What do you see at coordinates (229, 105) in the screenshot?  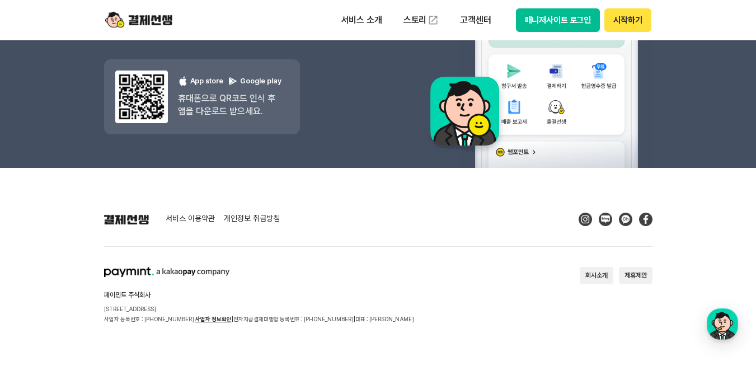 I see `p: 휴대폰으로 QR코드 인식 후 앱을 다운로드 받으세요.` at bounding box center [229, 105].